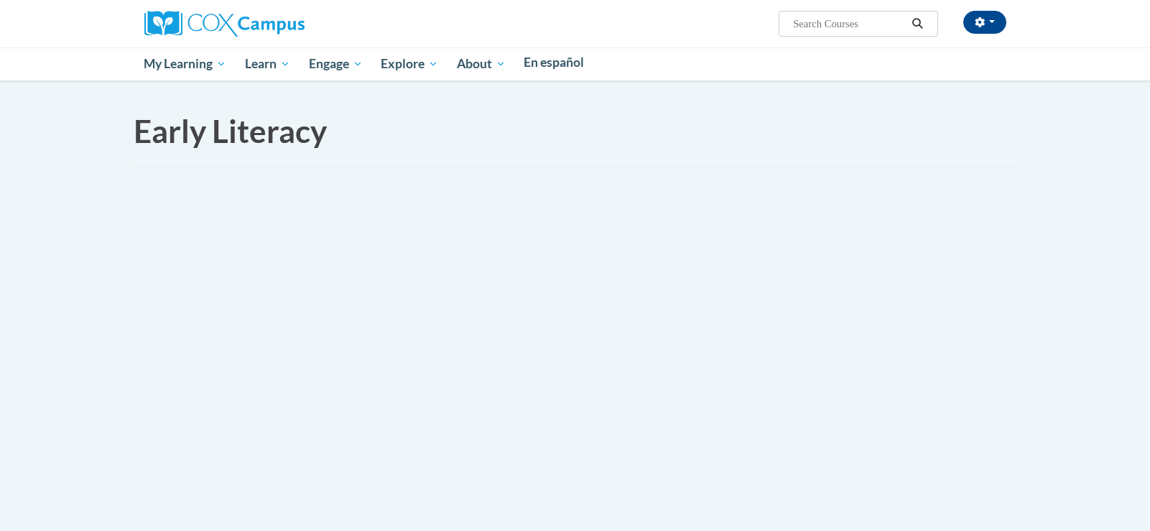 The width and height of the screenshot is (1150, 531). What do you see at coordinates (409, 64) in the screenshot?
I see `a: Explore` at bounding box center [409, 64].